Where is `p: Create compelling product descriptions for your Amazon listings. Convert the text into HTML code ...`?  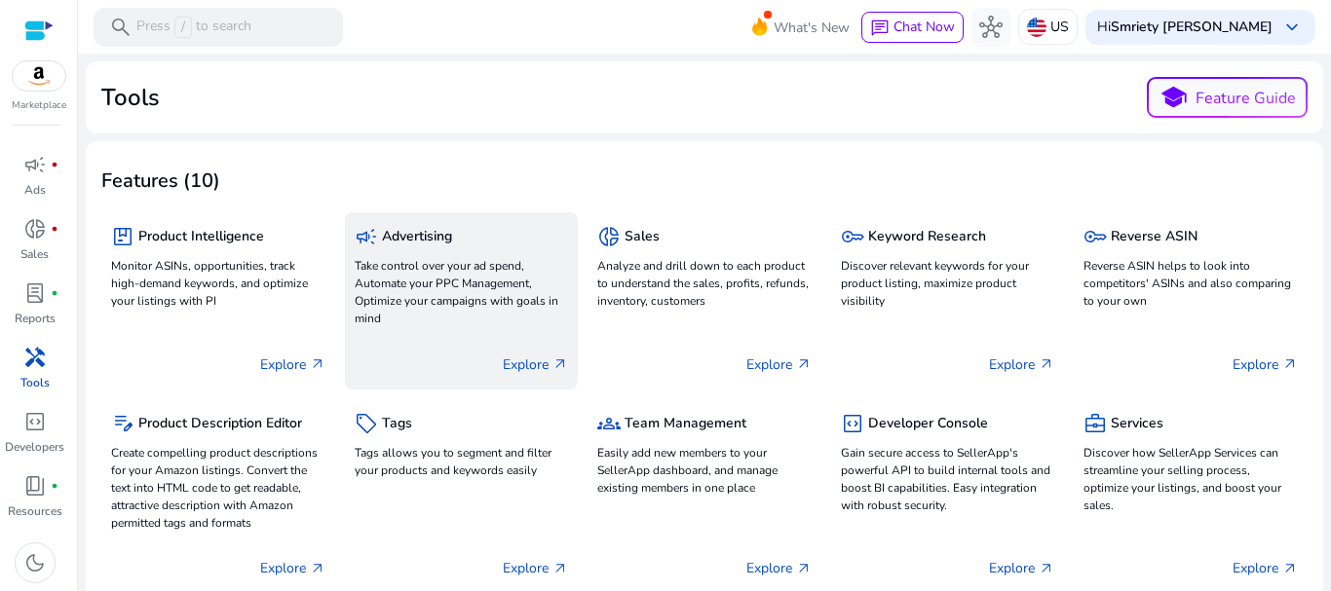 p: Create compelling product descriptions for your Amazon listings. Convert the text into HTML code ... is located at coordinates (218, 488).